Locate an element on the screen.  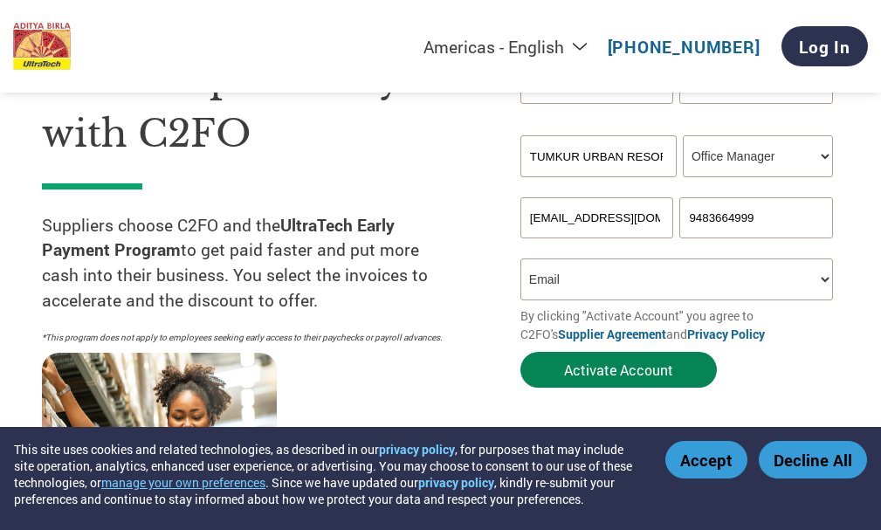
img: supply chain worker is located at coordinates (159, 438).